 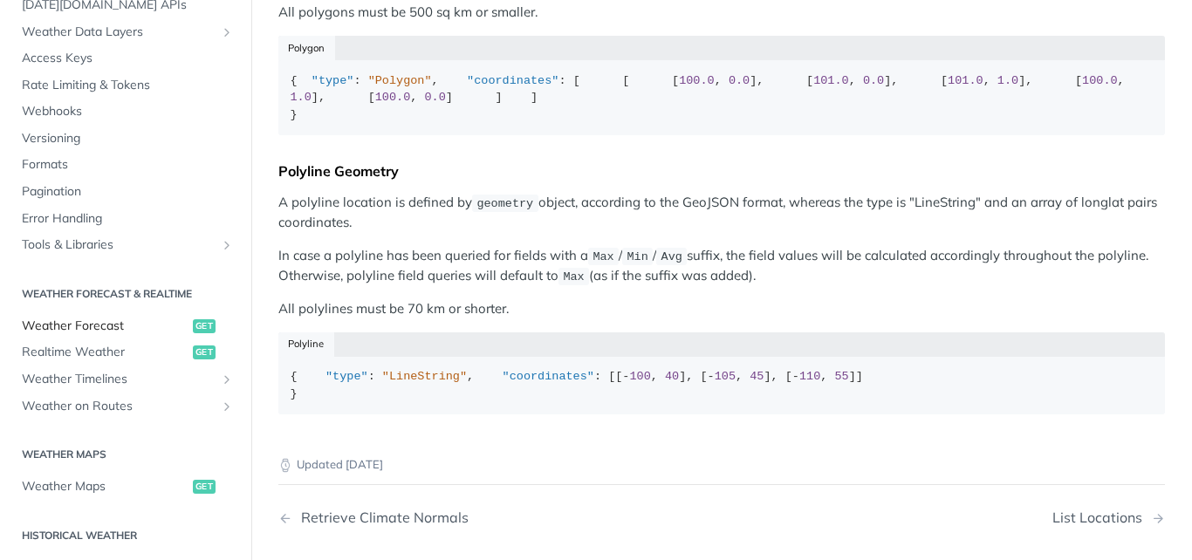 I want to click on p: In case a polyline has been queried for fields with a / / suffix, the field values will be calcul..., so click(x=722, y=266).